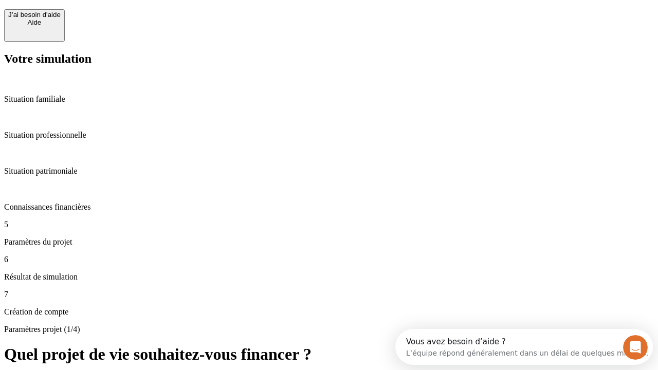 The height and width of the screenshot is (370, 658). What do you see at coordinates (329, 59) in the screenshot?
I see `h2: Votre simulation` at bounding box center [329, 59].